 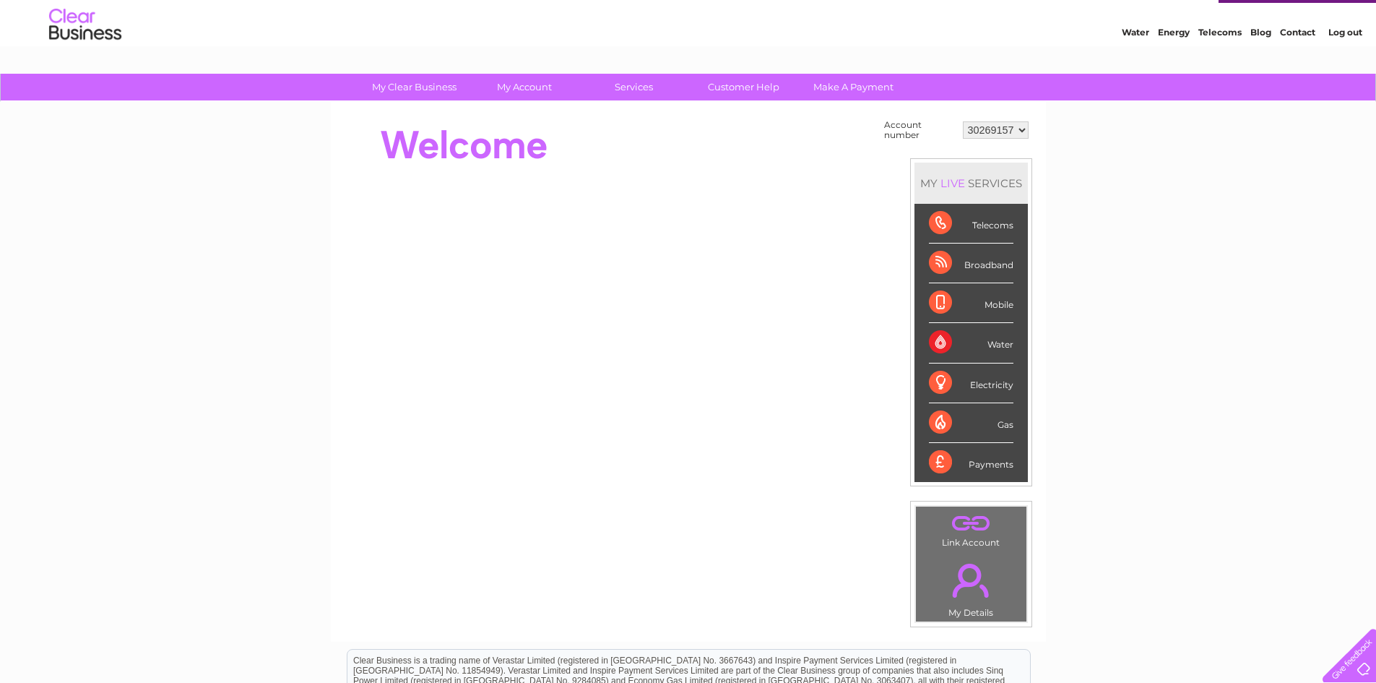 I want to click on a: My Clear Business, so click(x=414, y=87).